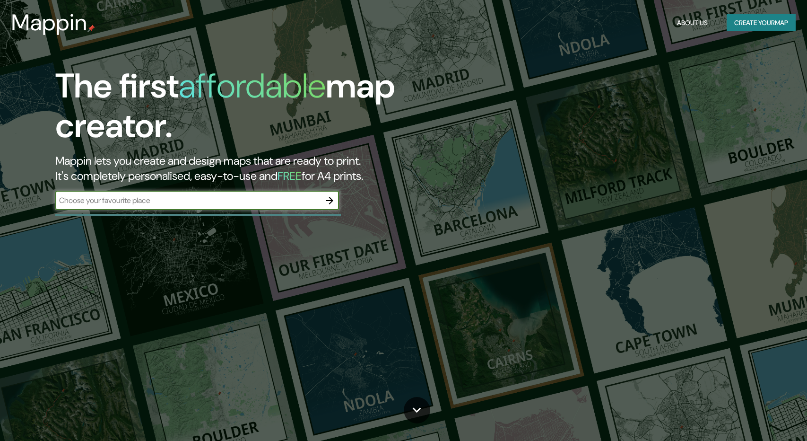 Image resolution: width=807 pixels, height=441 pixels. What do you see at coordinates (91, 28) in the screenshot?
I see `img: mappin-pin` at bounding box center [91, 28].